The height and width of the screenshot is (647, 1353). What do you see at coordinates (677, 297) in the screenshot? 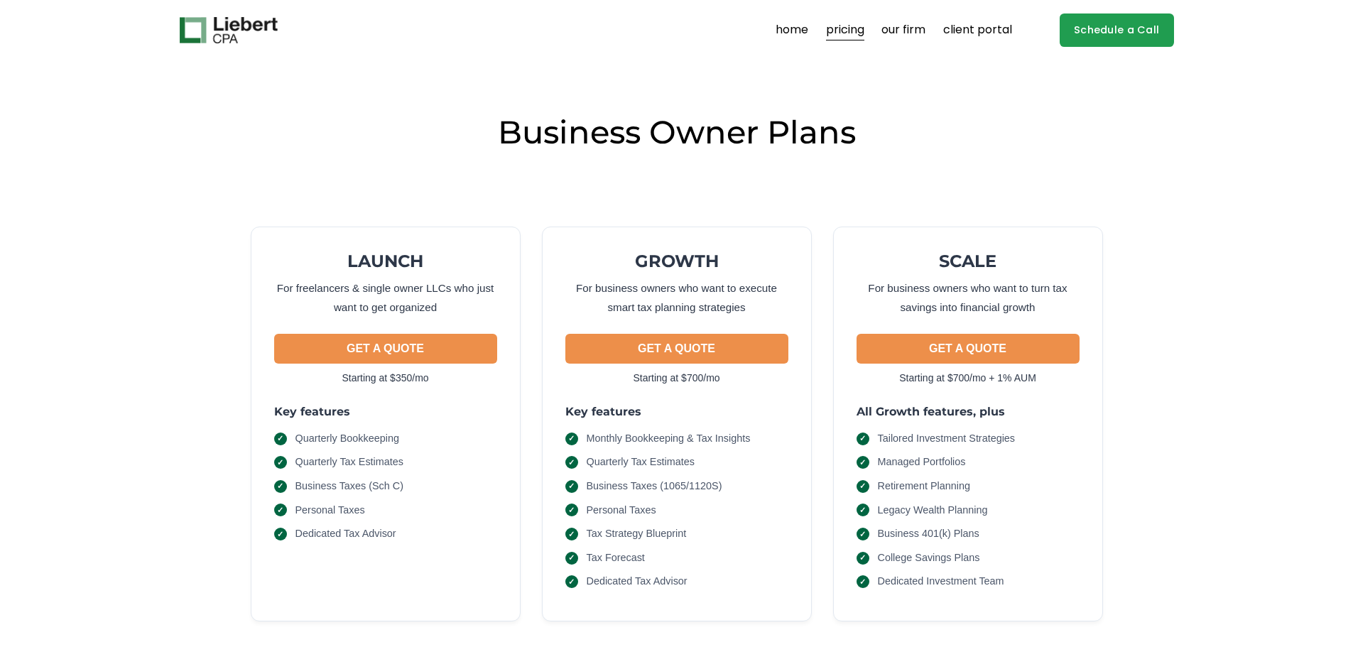
I see `p: For business owners who want to execute smart tax planning strategies` at bounding box center [677, 297].